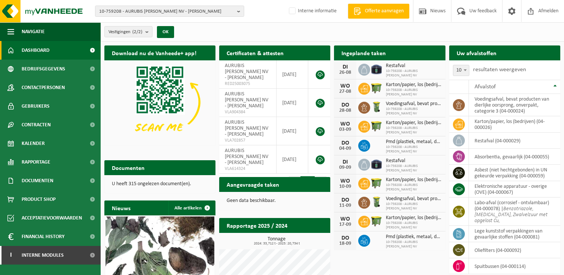  What do you see at coordinates (345, 130) in the screenshot?
I see `div: 03-09` at bounding box center [345, 130].